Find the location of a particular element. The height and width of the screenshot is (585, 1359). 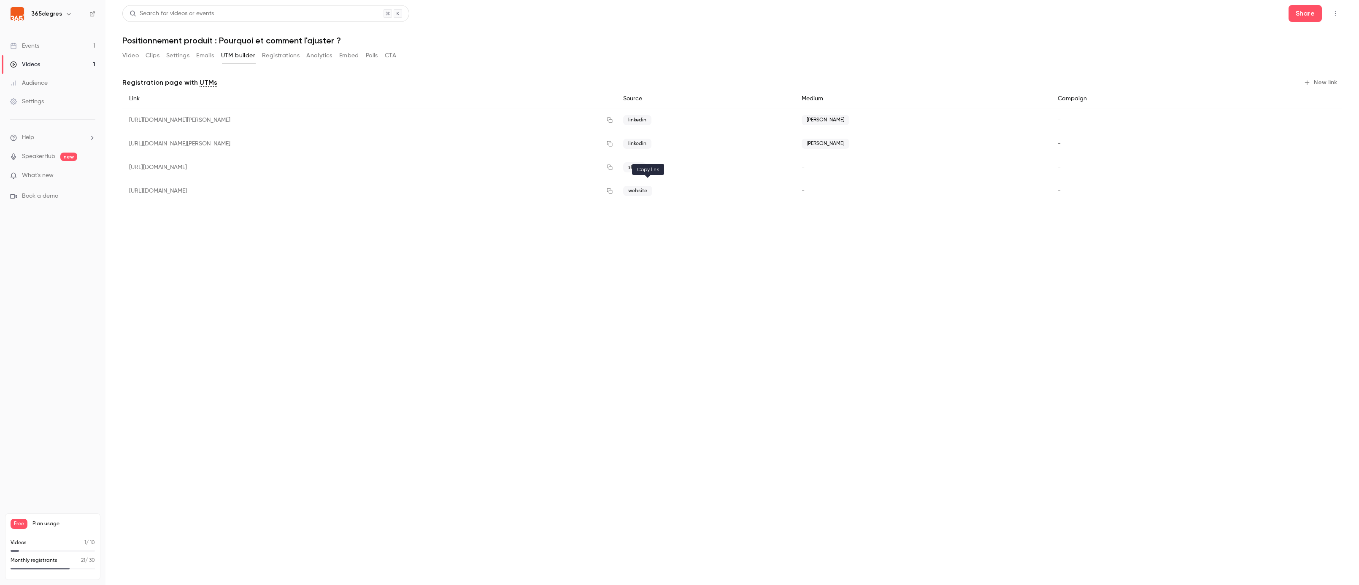

div: Source is located at coordinates (705, 99).